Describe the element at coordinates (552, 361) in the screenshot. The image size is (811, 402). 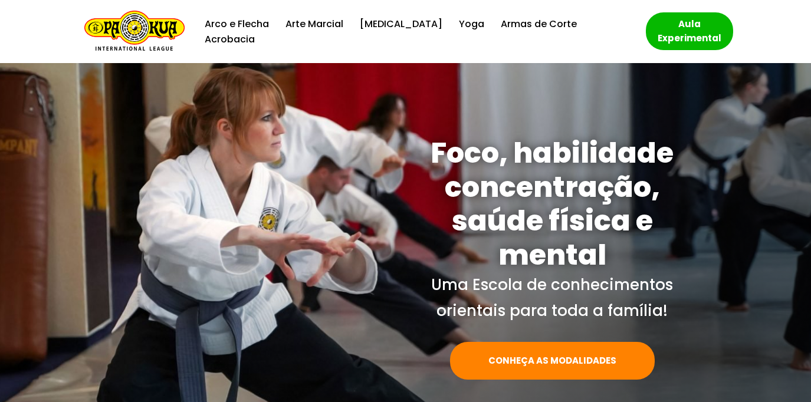
I see `a: CONHEÇA AS MODALIDADES` at that location.